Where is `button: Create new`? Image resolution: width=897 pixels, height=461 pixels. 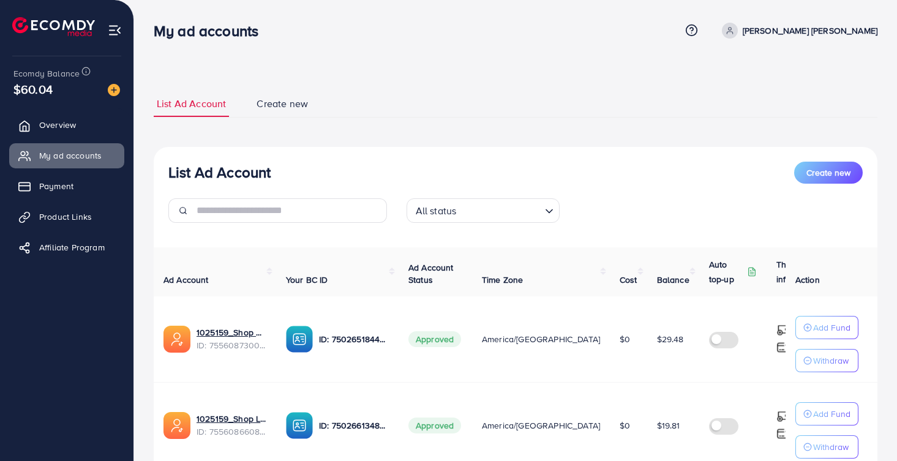 button: Create new is located at coordinates (829, 173).